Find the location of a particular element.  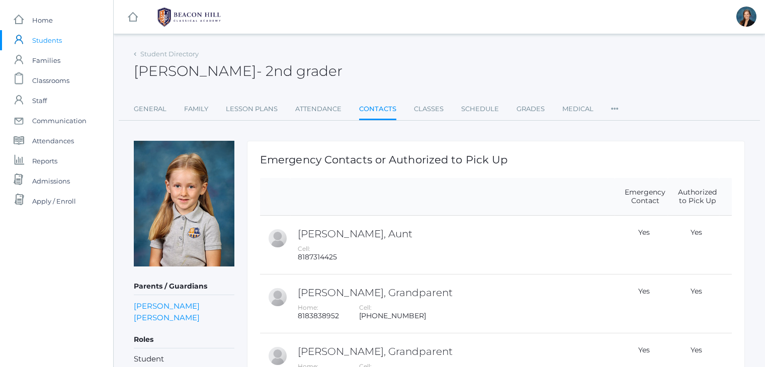

li: Student is located at coordinates (184, 359).